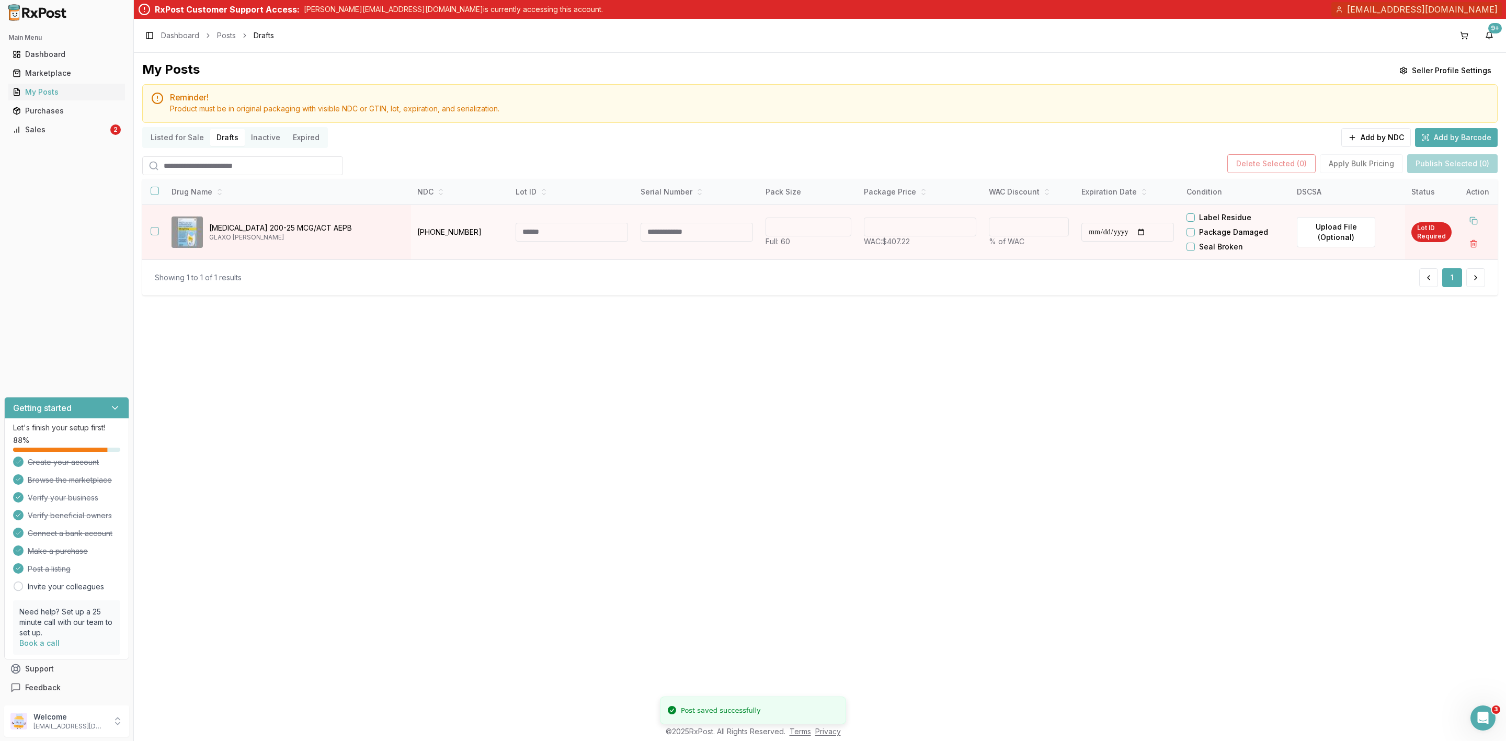 The width and height of the screenshot is (1506, 741). I want to click on button: Upload File (Optional), so click(1336, 232).